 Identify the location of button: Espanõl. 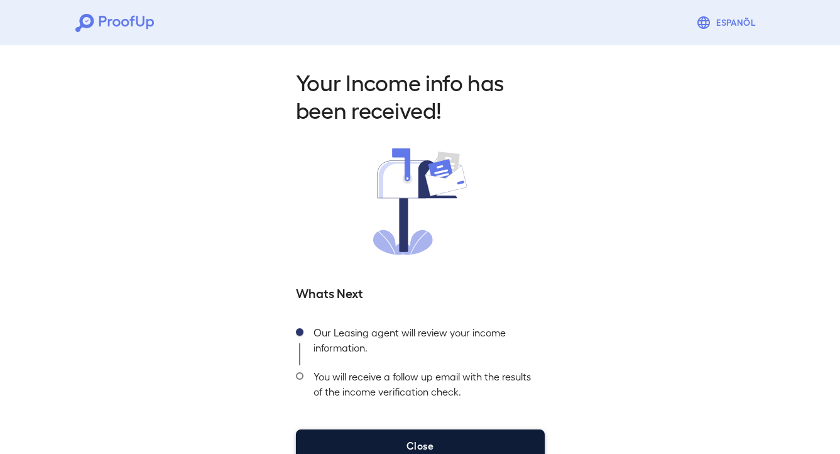
(728, 23).